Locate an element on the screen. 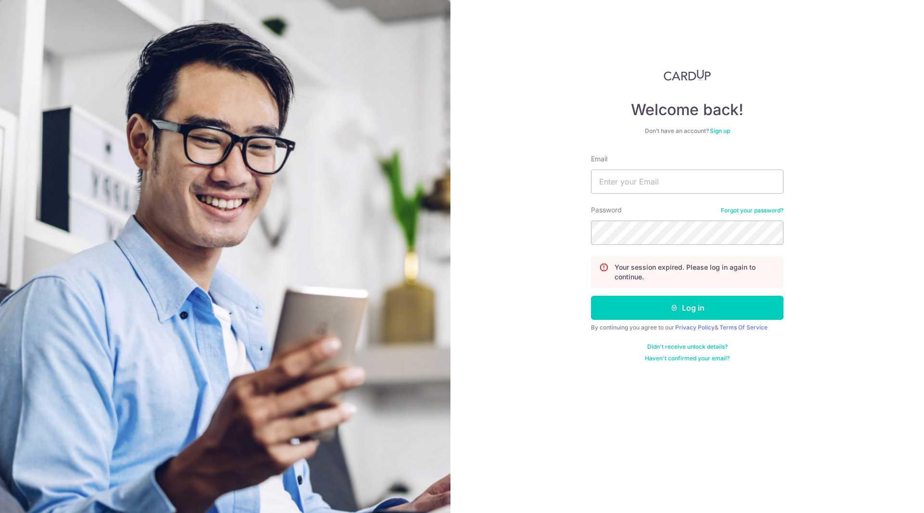 This screenshot has height=513, width=924. label: Password is located at coordinates (607, 210).